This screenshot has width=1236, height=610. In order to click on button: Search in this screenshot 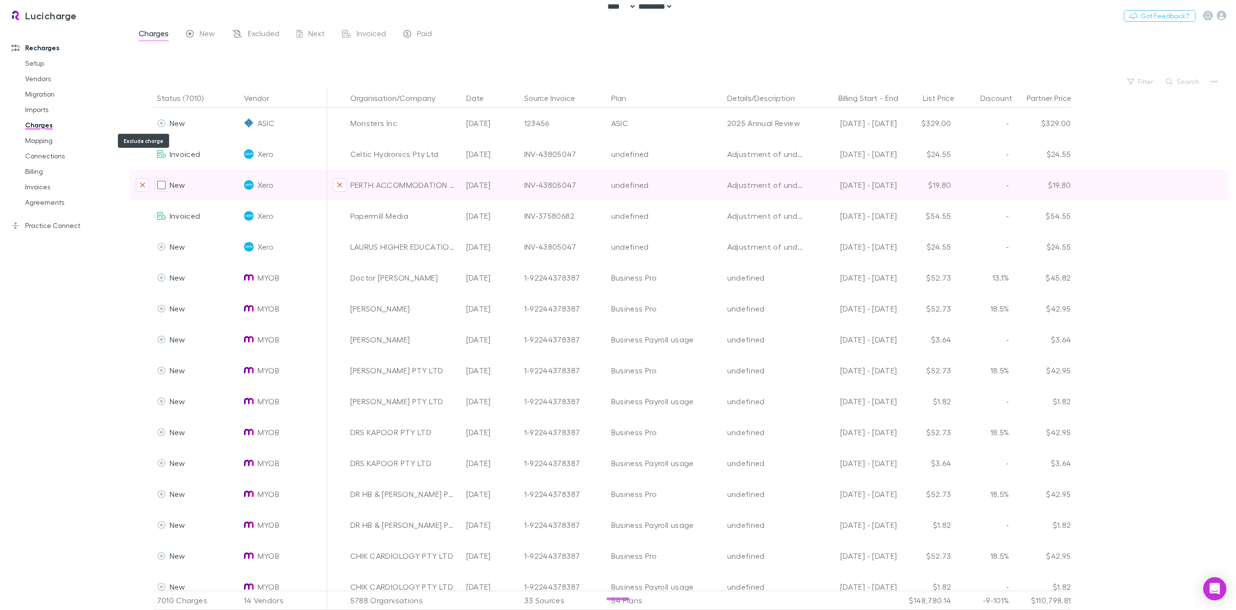, I will do `click(1183, 82)`.